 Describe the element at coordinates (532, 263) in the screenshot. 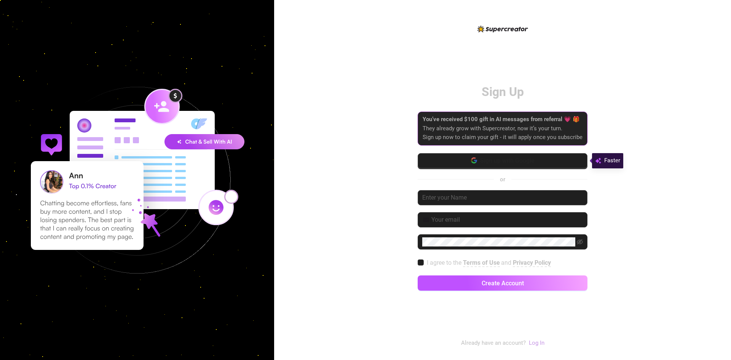

I see `a: Privacy Policy` at that location.